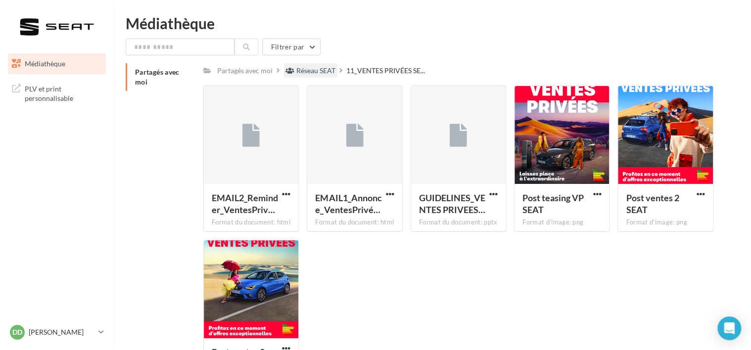 The width and height of the screenshot is (751, 350). What do you see at coordinates (157, 77) in the screenshot?
I see `span: Partagés avec moi` at bounding box center [157, 77].